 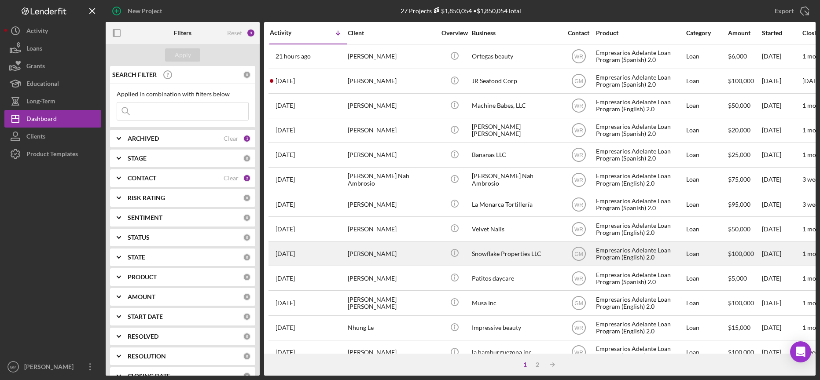 I want to click on b: STATUS, so click(x=139, y=238).